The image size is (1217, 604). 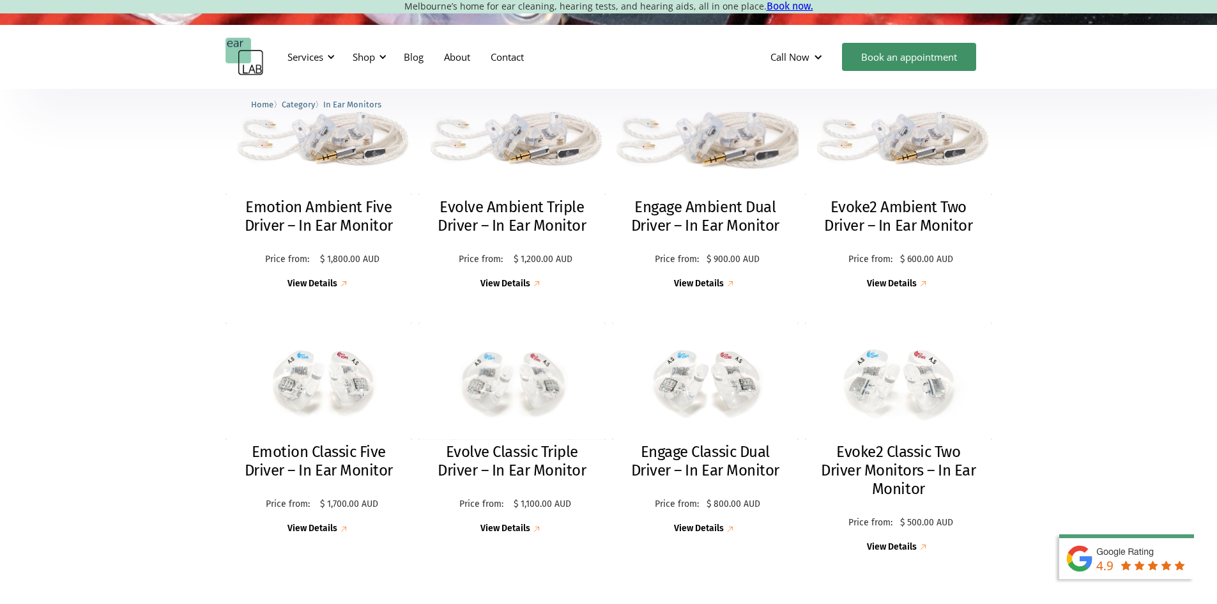 I want to click on h2: Emotion Classic Five Driver – In Ear Monitor, so click(x=319, y=461).